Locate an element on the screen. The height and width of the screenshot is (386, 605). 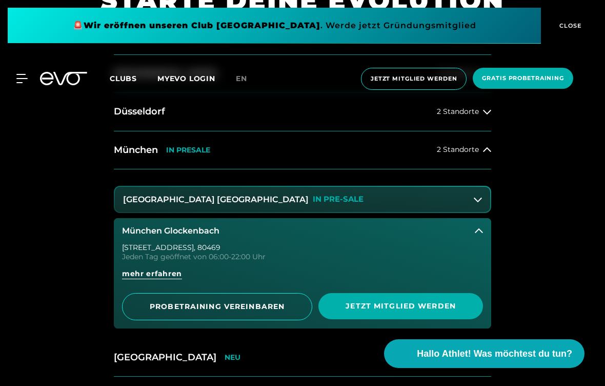
span: Gratis Probetraining is located at coordinates (523, 78).